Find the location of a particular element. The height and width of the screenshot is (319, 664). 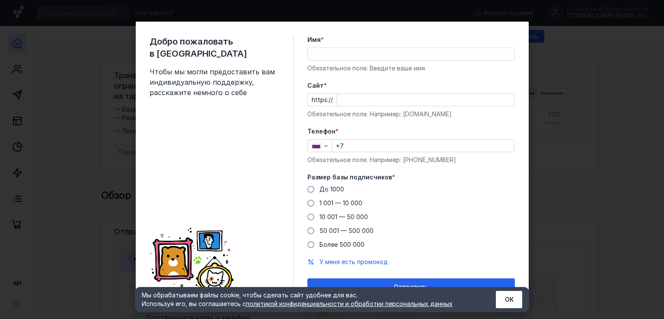

div: Обязательное поле. Введите ваше имя is located at coordinates (411, 68).